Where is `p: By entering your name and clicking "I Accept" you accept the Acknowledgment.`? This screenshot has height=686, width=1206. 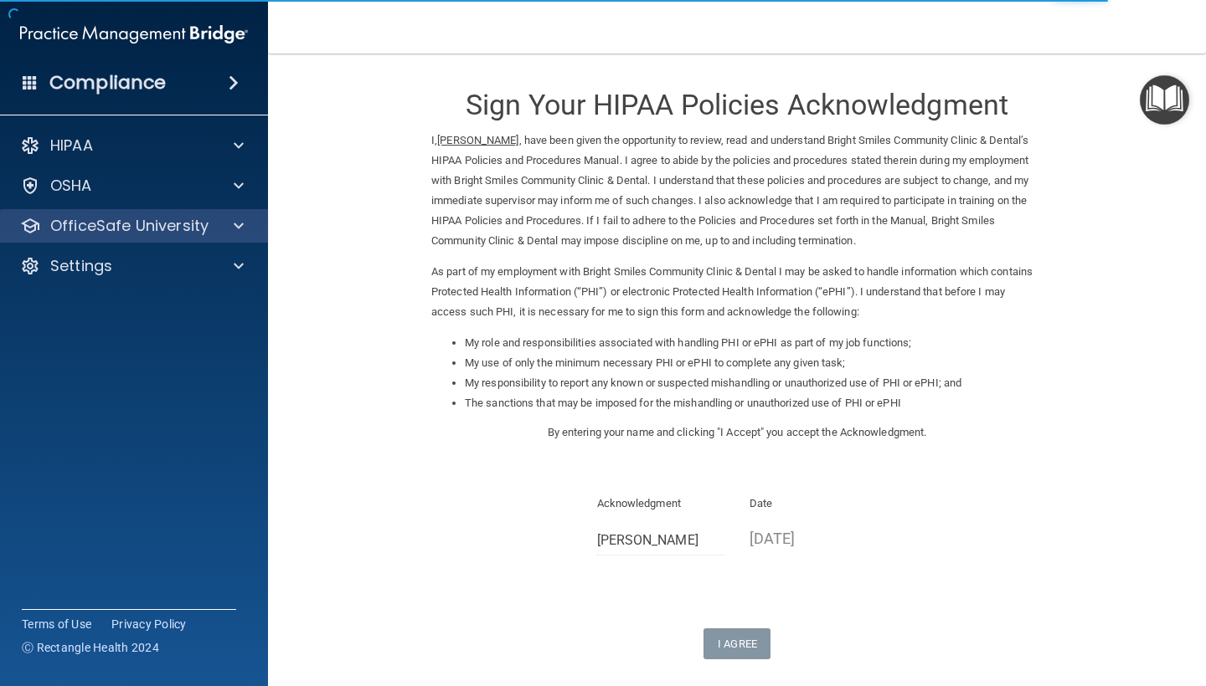
p: By entering your name and clicking "I Accept" you accept the Acknowledgment. is located at coordinates (737, 433).